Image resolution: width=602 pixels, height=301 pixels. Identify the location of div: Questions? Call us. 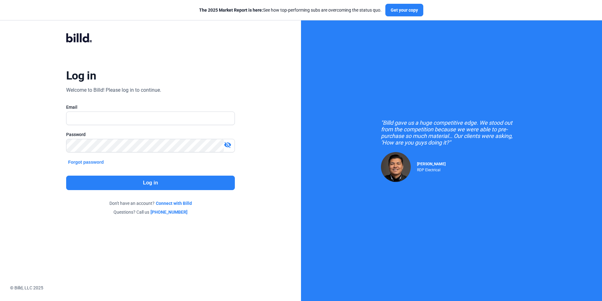
(151, 212).